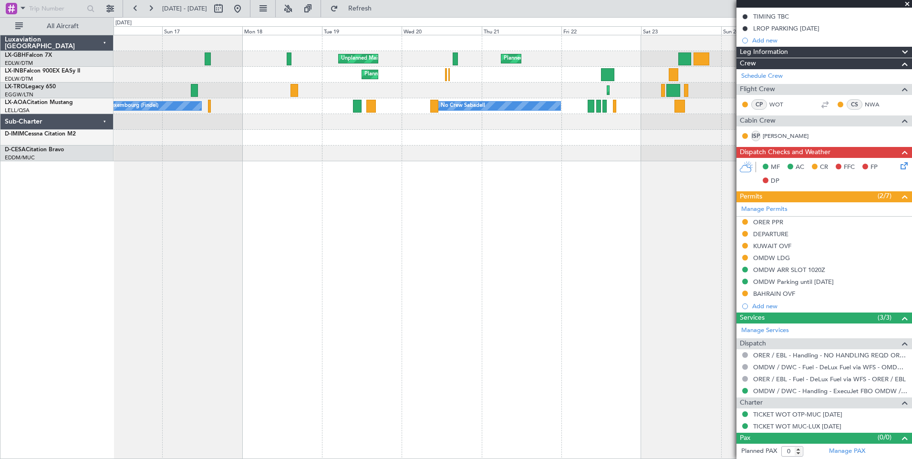 This screenshot has height=459, width=912. I want to click on div: KUWAIT OVF, so click(772, 246).